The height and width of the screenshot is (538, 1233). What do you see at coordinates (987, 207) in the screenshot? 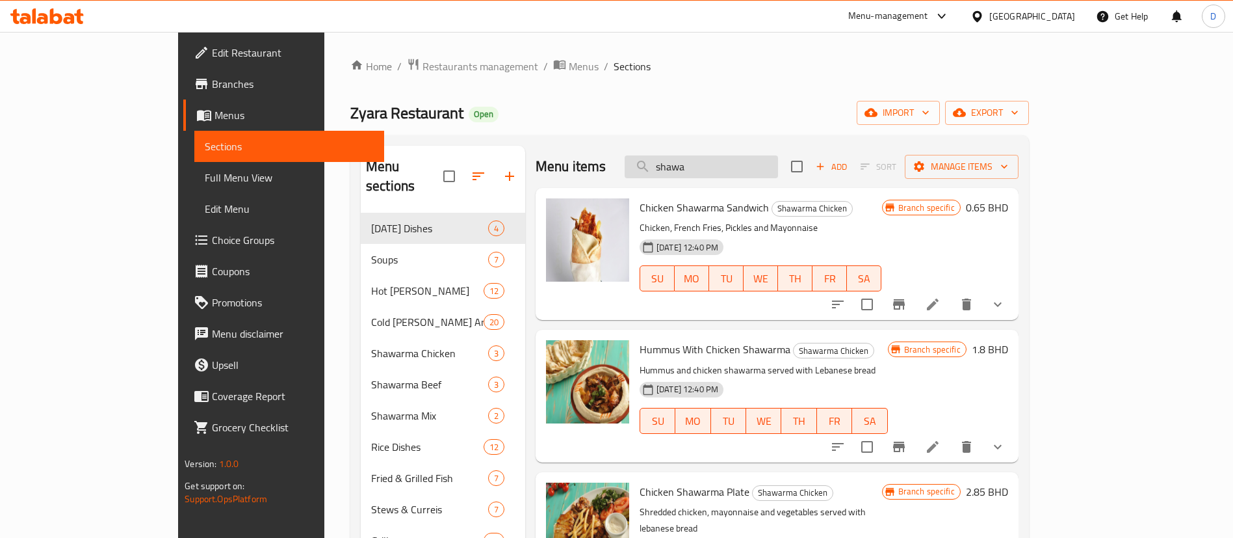
I see `h6: 0.65 BHD` at bounding box center [987, 207].